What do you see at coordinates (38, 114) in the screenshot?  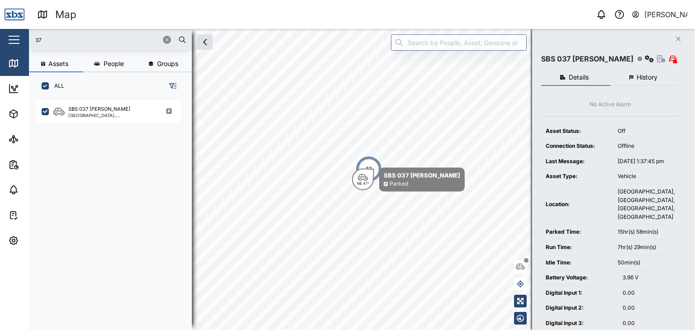 I see `div: Assets` at bounding box center [38, 114].